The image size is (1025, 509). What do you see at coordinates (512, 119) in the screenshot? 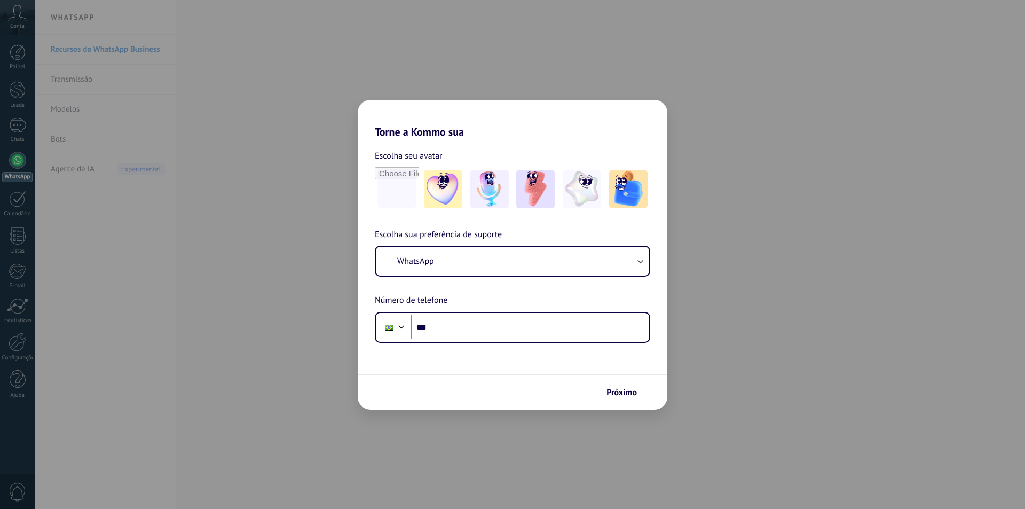
I see `h2: Torne a Kommo sua` at bounding box center [512, 119].